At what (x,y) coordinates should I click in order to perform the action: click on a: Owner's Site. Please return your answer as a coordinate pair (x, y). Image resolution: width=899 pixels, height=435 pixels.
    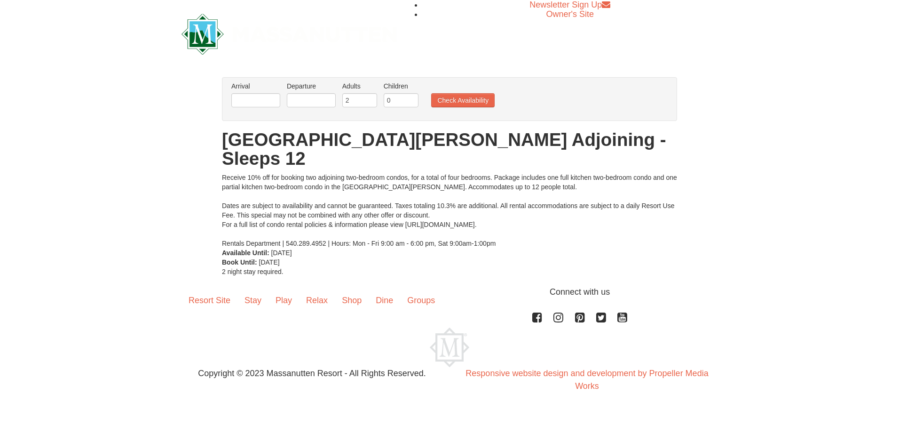
    Looking at the image, I should click on (570, 14).